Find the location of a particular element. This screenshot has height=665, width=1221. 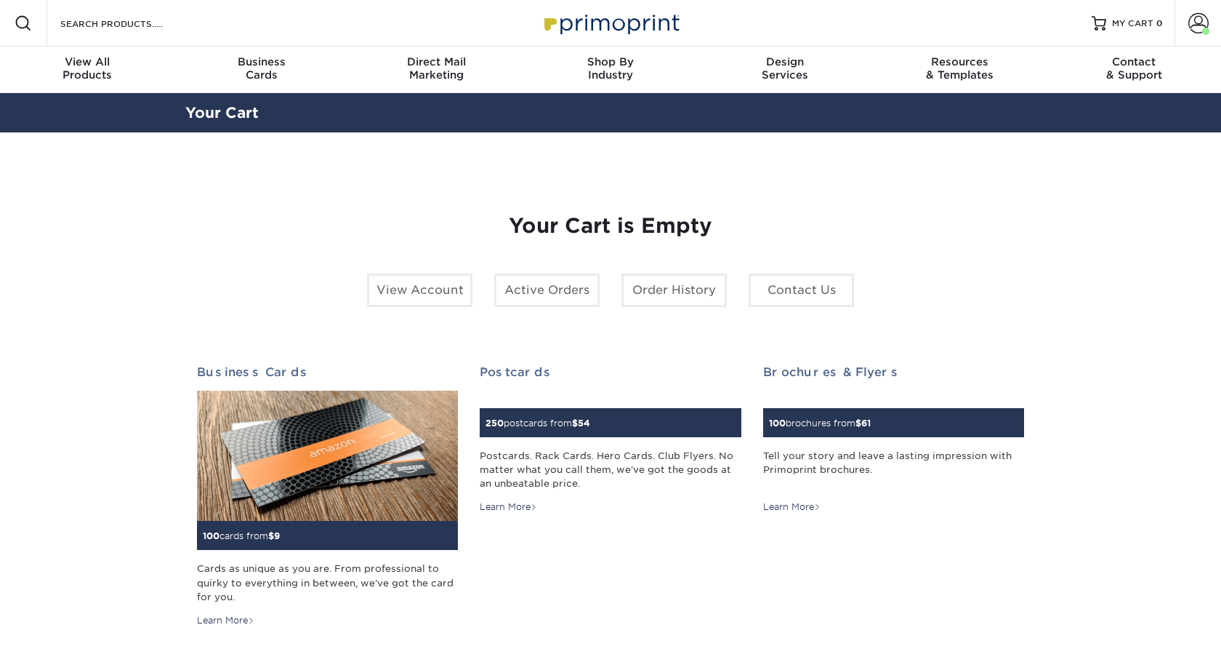

div: & Templates is located at coordinates (960, 68).